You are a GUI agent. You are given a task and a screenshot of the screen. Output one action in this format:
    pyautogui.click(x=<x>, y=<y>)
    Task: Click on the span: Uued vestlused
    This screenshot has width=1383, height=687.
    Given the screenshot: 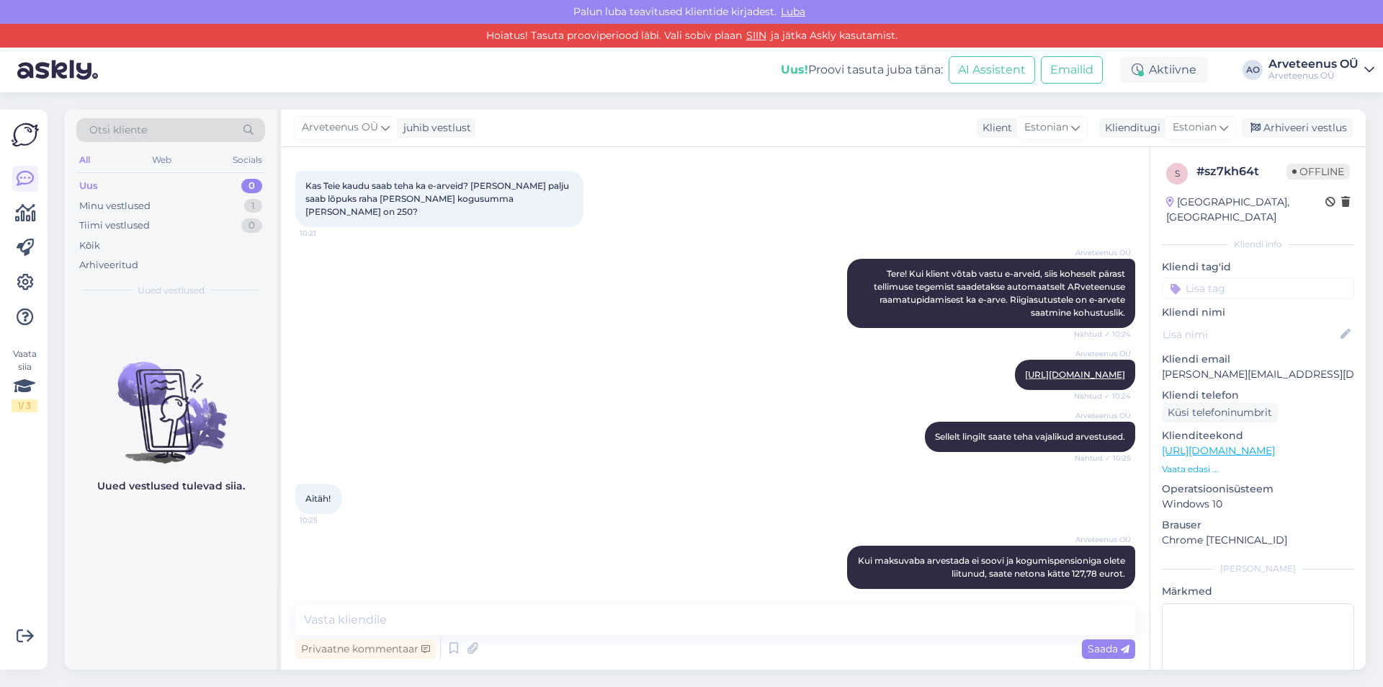 What is the action you would take?
    pyautogui.click(x=171, y=290)
    